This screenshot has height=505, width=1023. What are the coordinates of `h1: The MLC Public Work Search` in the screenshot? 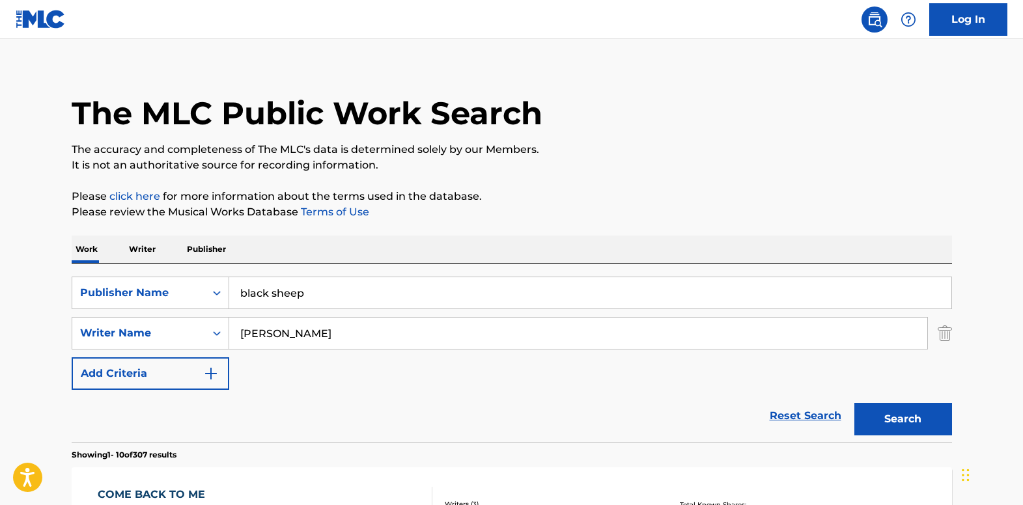 It's located at (307, 113).